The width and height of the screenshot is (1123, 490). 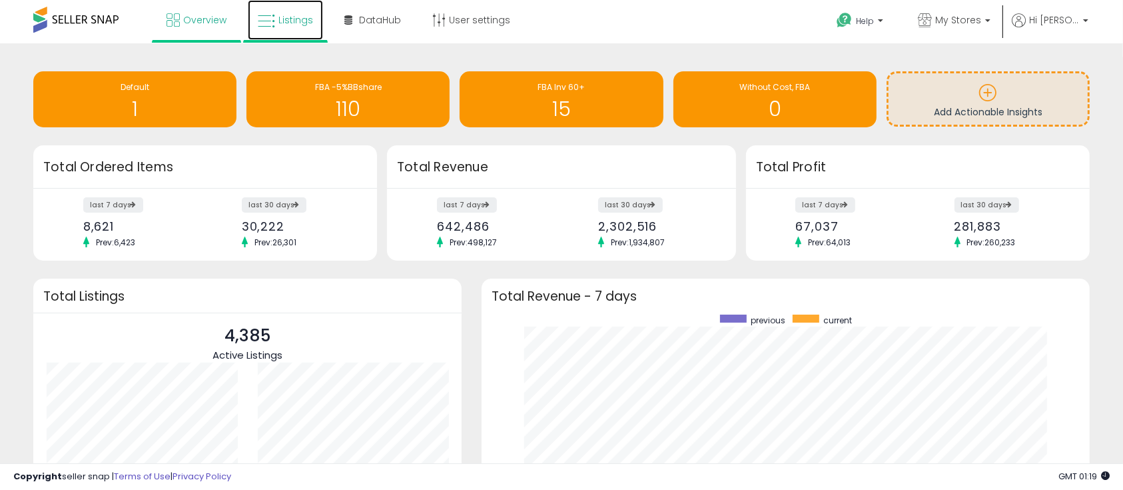 What do you see at coordinates (135, 87) in the screenshot?
I see `span: Default` at bounding box center [135, 87].